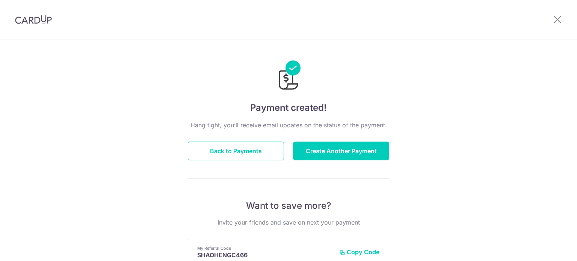 Image resolution: width=577 pixels, height=261 pixels. What do you see at coordinates (288, 206) in the screenshot?
I see `p: Want to save more?` at bounding box center [288, 206].